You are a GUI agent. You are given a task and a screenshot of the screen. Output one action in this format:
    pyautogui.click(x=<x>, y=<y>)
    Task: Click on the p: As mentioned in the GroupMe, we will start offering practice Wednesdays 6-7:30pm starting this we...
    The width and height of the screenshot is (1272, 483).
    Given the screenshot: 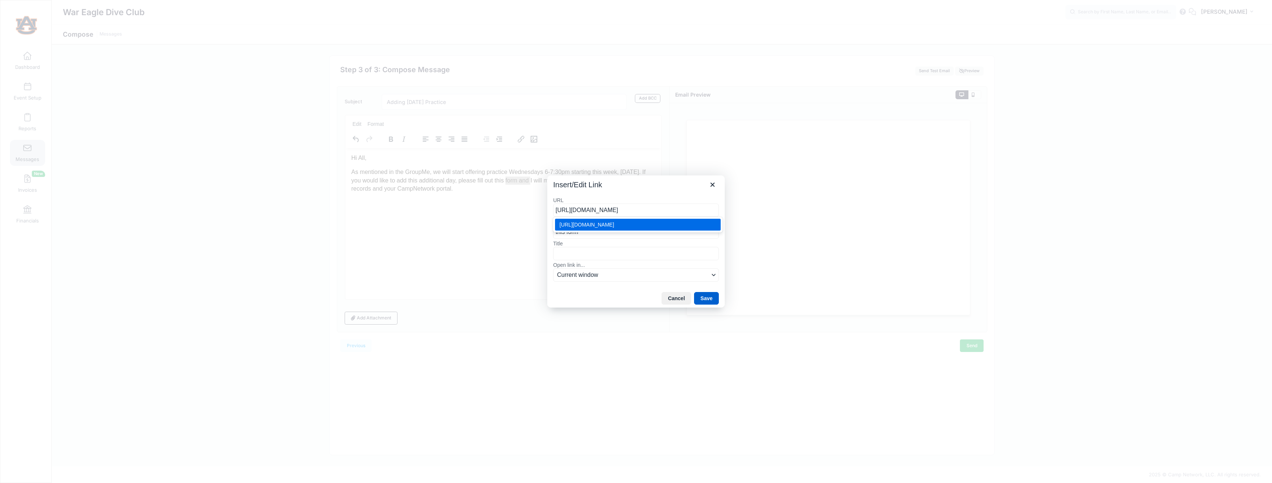 What is the action you would take?
    pyautogui.click(x=158, y=32)
    